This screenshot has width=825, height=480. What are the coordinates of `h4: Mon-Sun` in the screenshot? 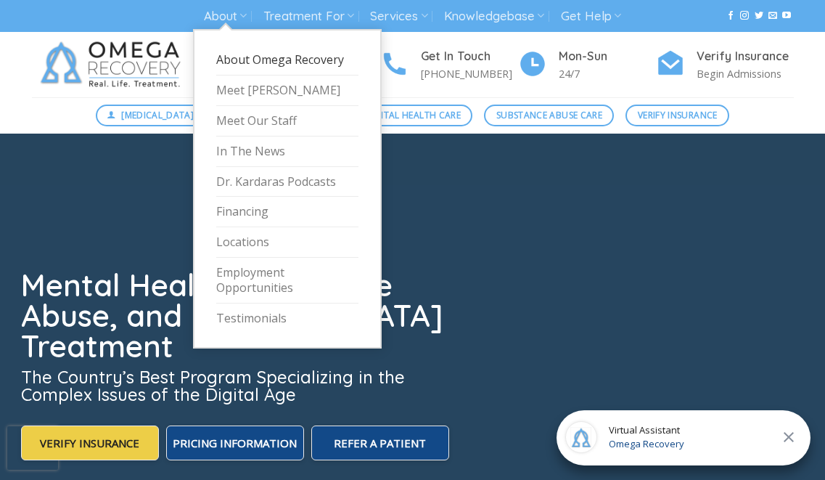 It's located at (608, 57).